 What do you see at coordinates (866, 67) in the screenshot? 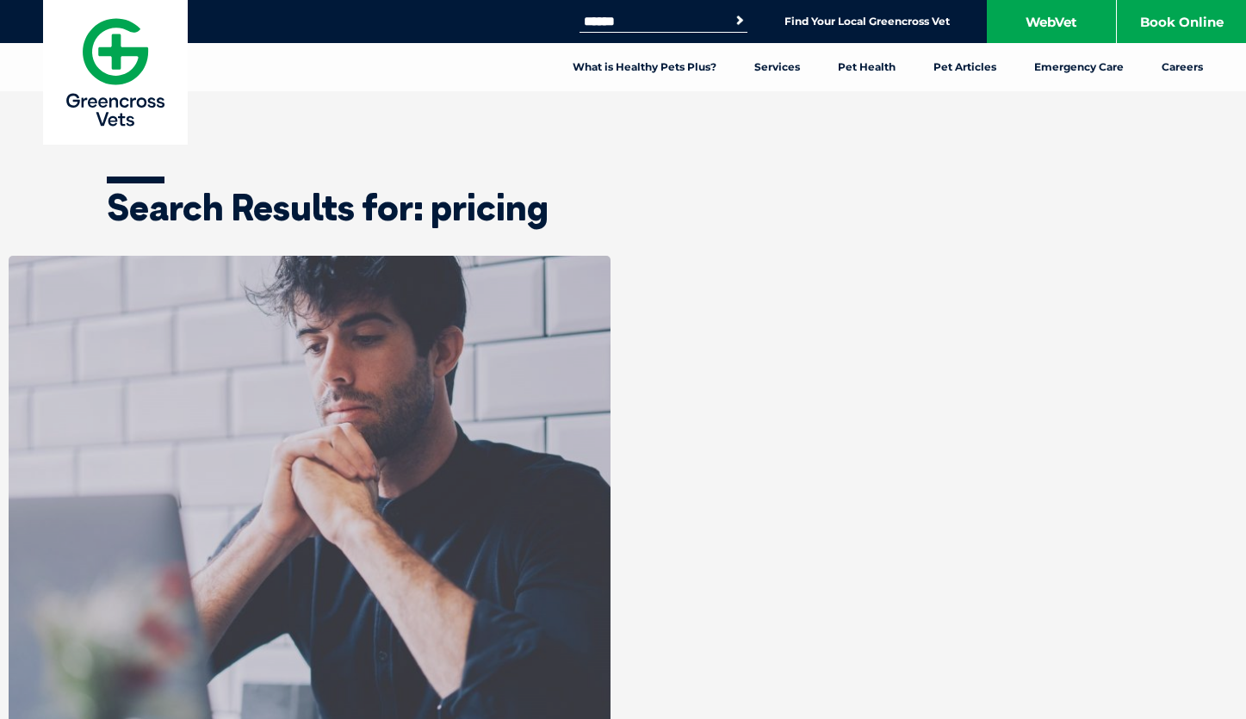
I see `a: Pet Health` at bounding box center [866, 67].